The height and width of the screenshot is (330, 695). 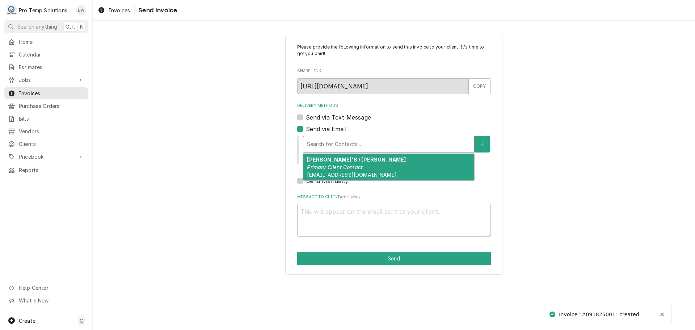 I want to click on div: Share Link, so click(x=394, y=81).